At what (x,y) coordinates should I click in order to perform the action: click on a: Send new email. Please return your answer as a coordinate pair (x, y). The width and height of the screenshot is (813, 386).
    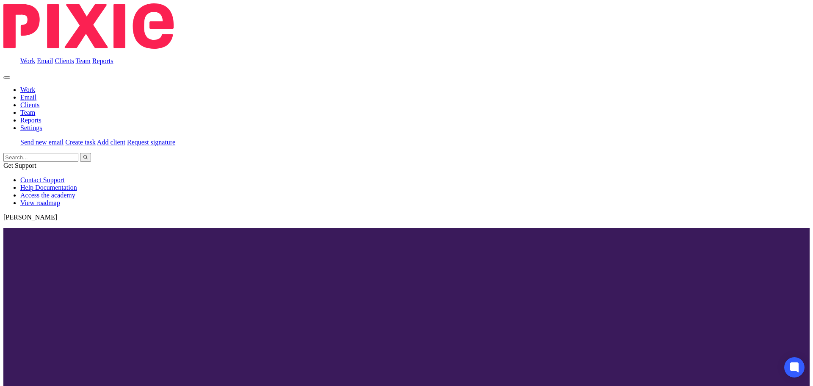
    Looking at the image, I should click on (42, 142).